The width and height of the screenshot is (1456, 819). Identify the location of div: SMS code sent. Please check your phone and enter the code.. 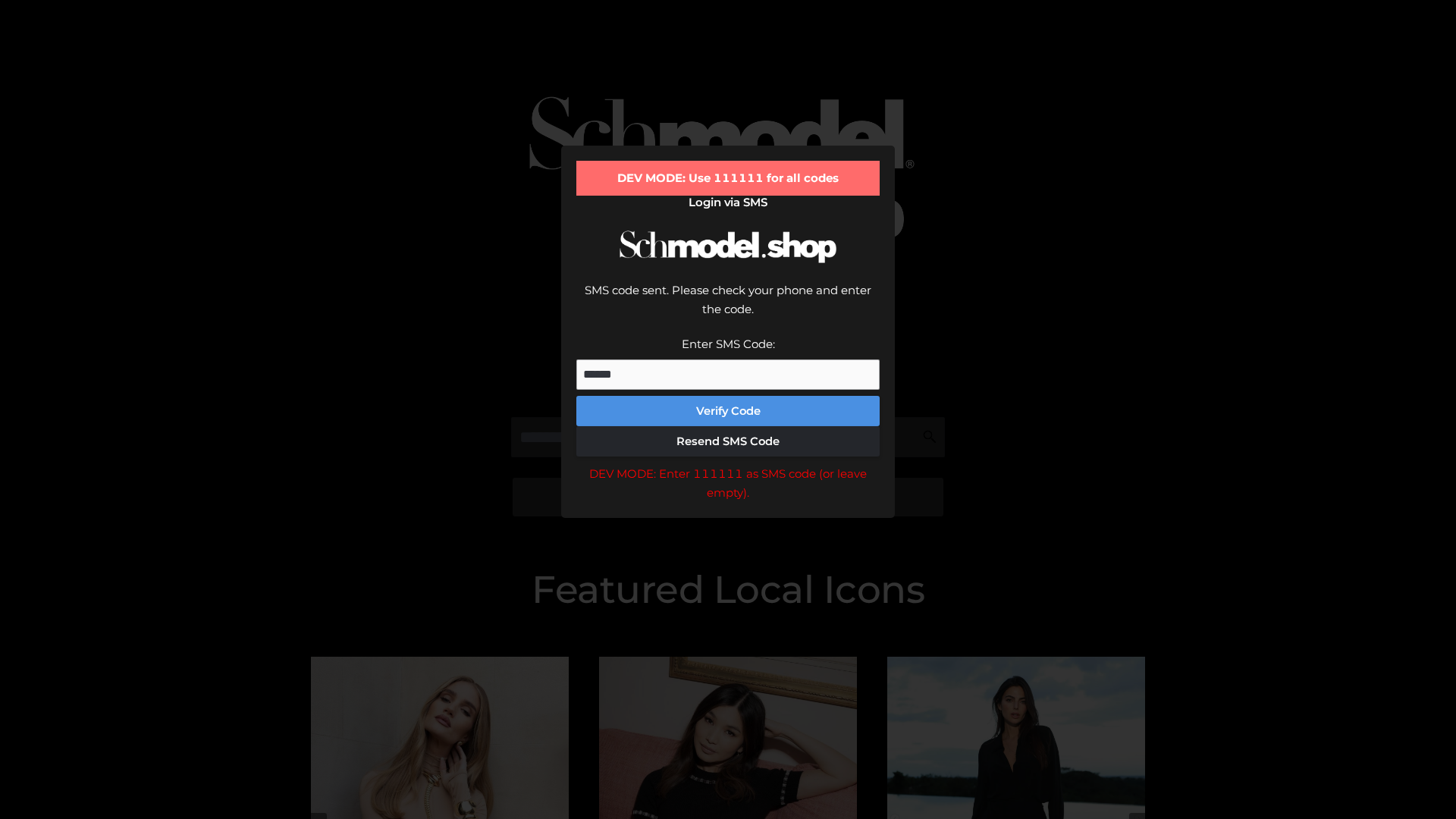
(728, 307).